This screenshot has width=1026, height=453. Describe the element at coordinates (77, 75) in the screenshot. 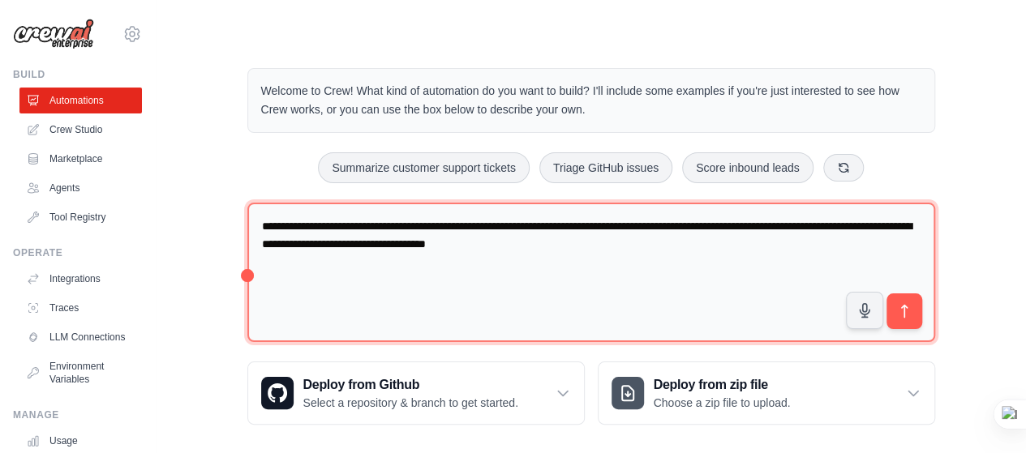

I see `div: Build` at that location.